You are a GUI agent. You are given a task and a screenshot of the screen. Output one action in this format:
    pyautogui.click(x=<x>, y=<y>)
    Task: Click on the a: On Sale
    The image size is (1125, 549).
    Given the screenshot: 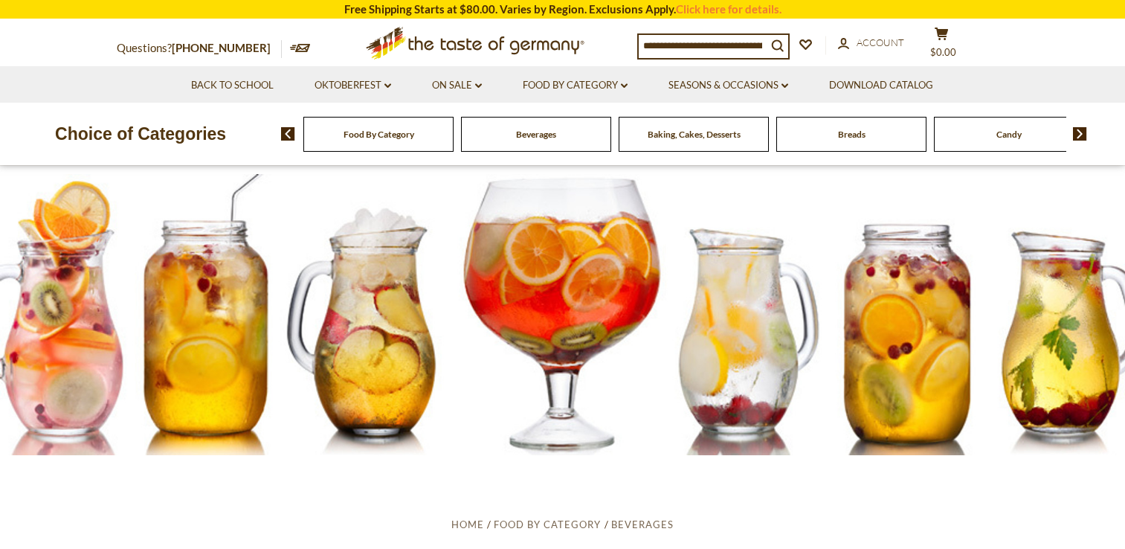 What is the action you would take?
    pyautogui.click(x=457, y=86)
    